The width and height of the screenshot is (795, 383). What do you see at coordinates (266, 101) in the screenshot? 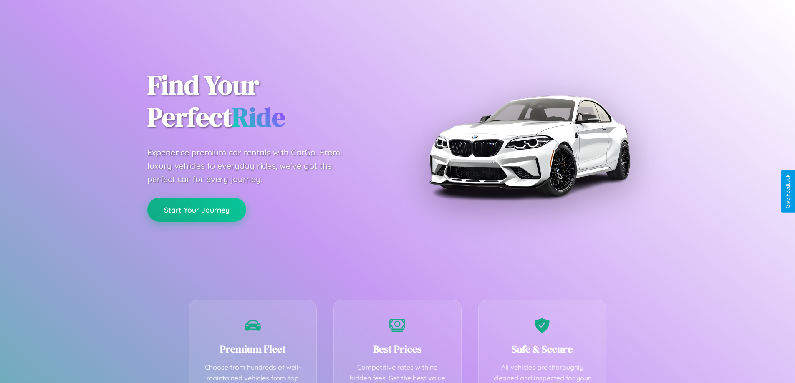
I see `h1: Find Your Perfect` at bounding box center [266, 101].